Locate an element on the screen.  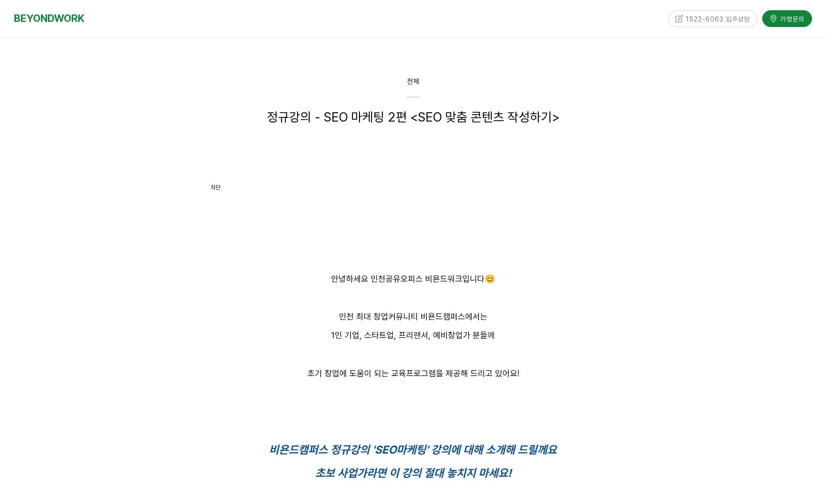
span: 가맹문의 is located at coordinates (791, 19).